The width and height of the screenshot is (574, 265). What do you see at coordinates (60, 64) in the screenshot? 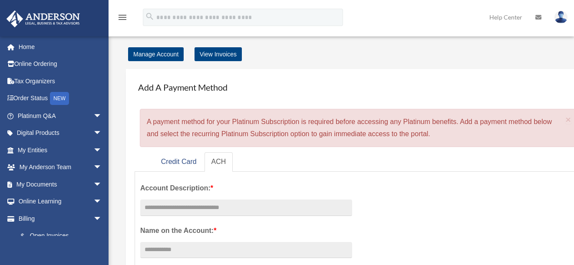
I see `a: Online Ordering` at bounding box center [60, 64].